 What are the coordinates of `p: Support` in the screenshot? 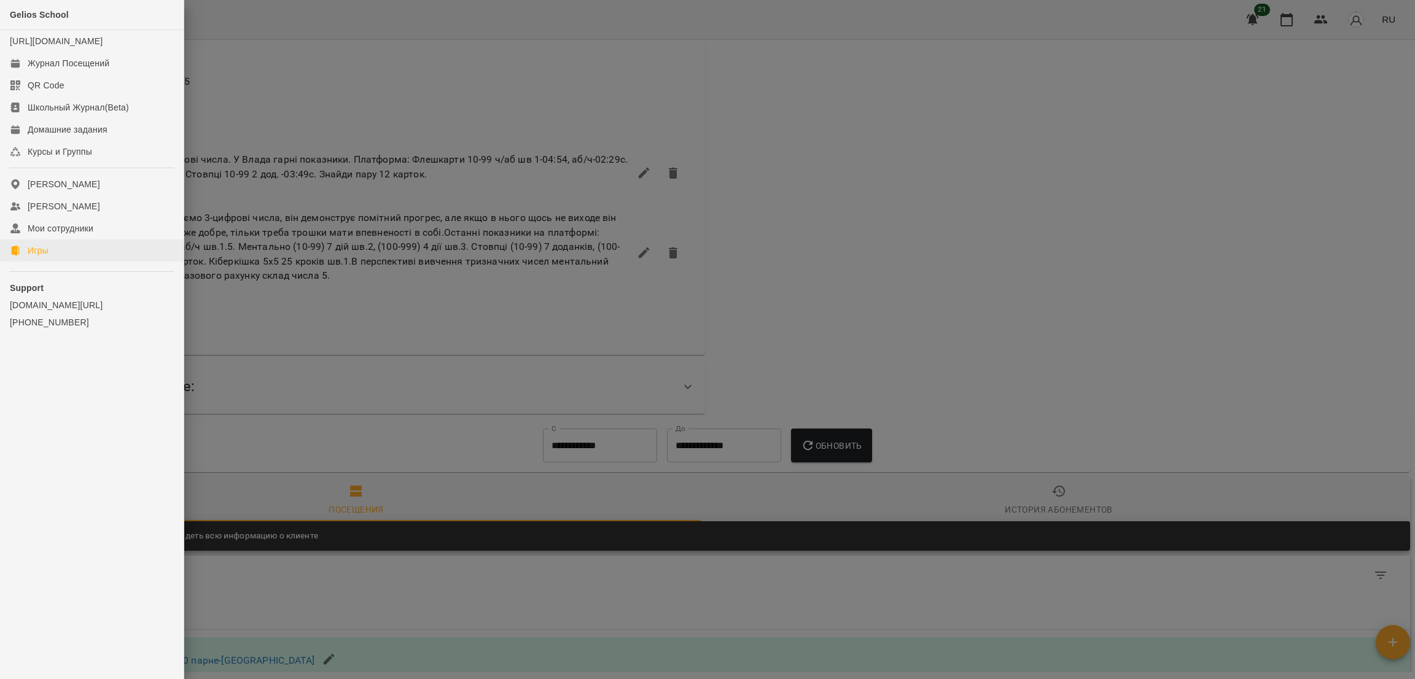 It's located at (91, 288).